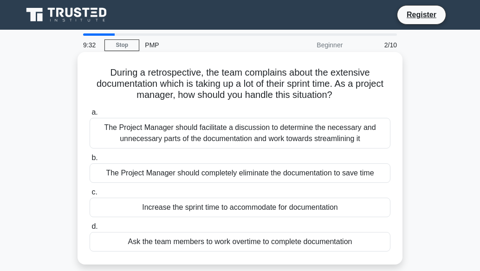 This screenshot has width=480, height=271. I want to click on div: The Project Manager should facilitate a discussion to determine the necessary and unnecessary par..., so click(240, 133).